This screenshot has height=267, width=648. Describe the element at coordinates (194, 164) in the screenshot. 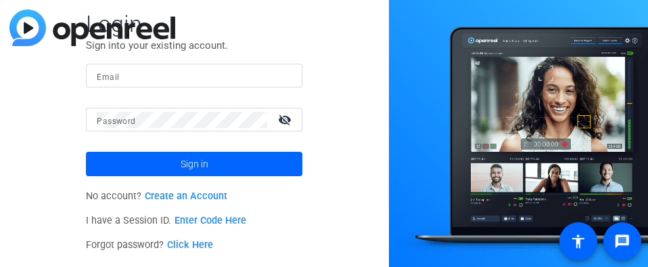

I see `span: Sign in` at that location.